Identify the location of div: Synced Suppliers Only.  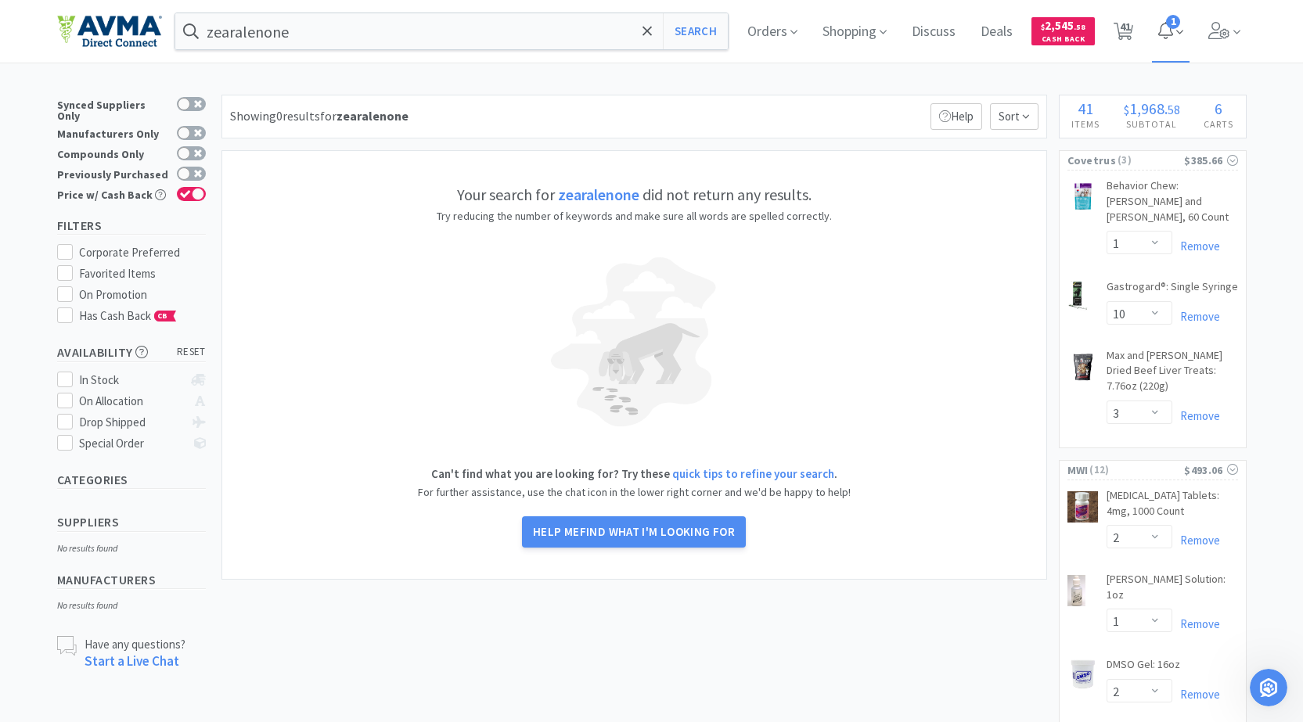
(113, 109).